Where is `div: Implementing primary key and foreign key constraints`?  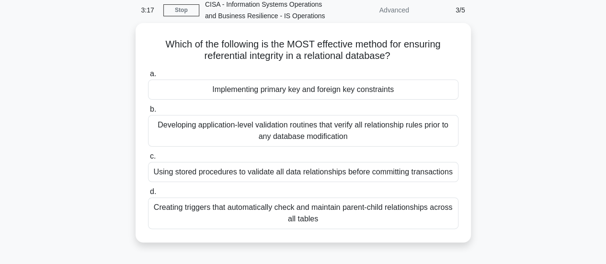 div: Implementing primary key and foreign key constraints is located at coordinates (303, 90).